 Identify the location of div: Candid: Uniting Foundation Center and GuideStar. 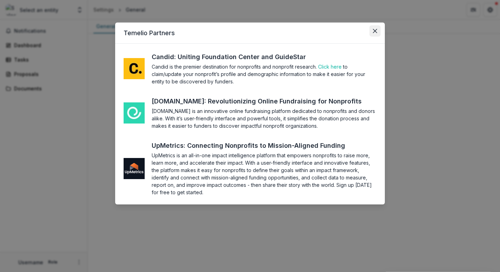
(235, 57).